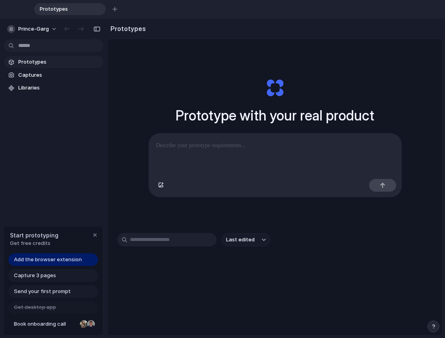  What do you see at coordinates (33, 29) in the screenshot?
I see `span: prince-garg` at bounding box center [33, 29].